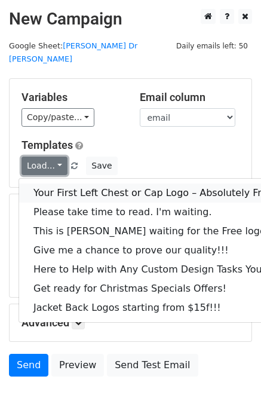 The width and height of the screenshot is (261, 419). I want to click on span: Daily emails left: 50, so click(212, 46).